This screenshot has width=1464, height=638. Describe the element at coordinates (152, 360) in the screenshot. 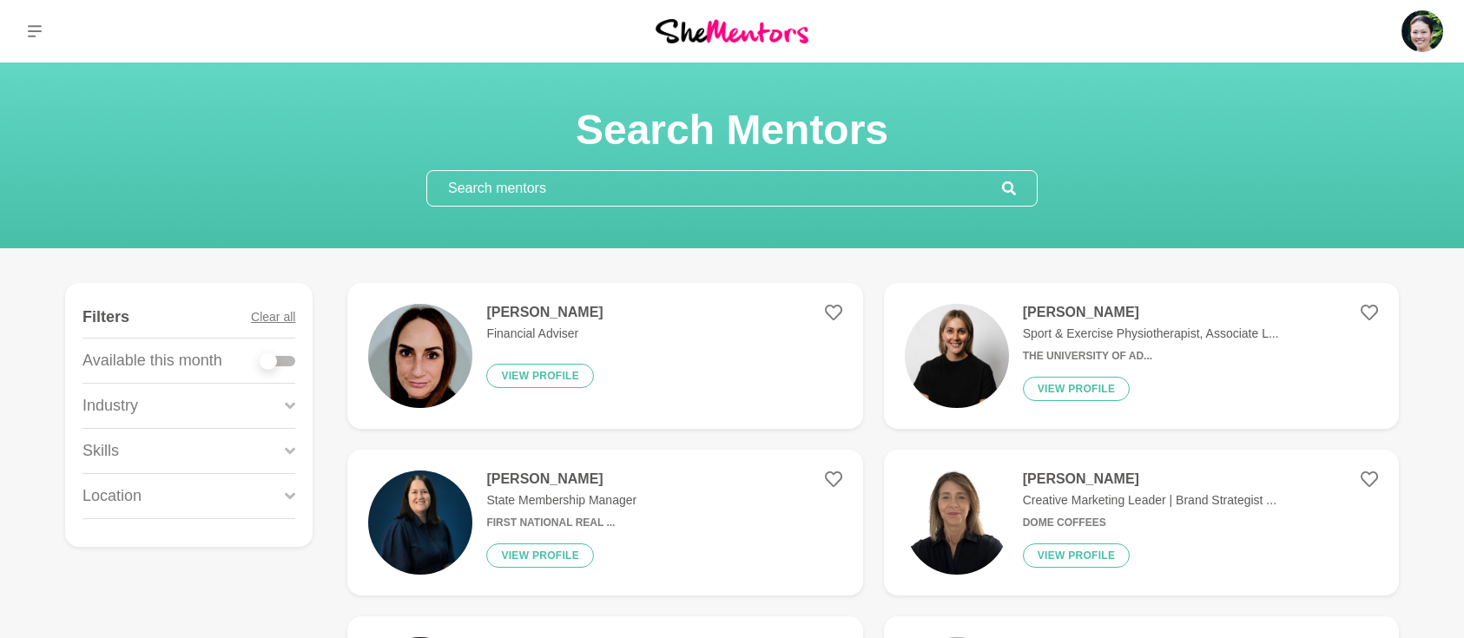

I see `p: Available this month` at that location.